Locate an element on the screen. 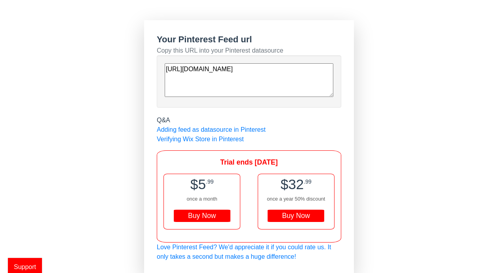 The image size is (498, 273). a: Verifying Wix Store in Pinterest is located at coordinates (200, 139).